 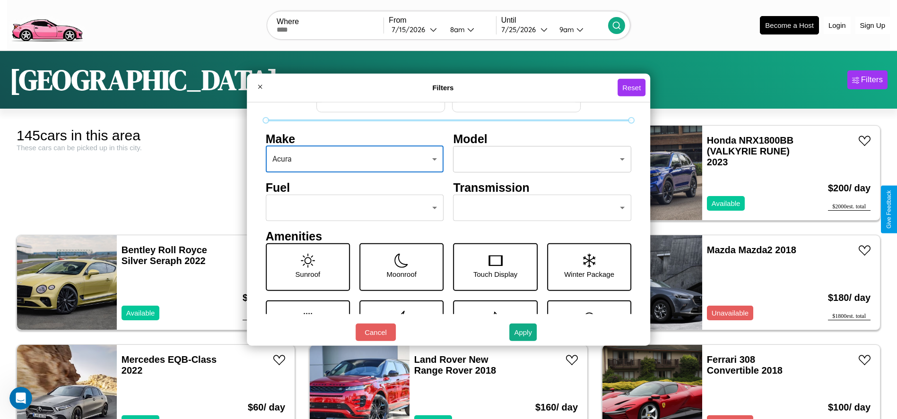 I want to click on h4: Filters, so click(x=443, y=87).